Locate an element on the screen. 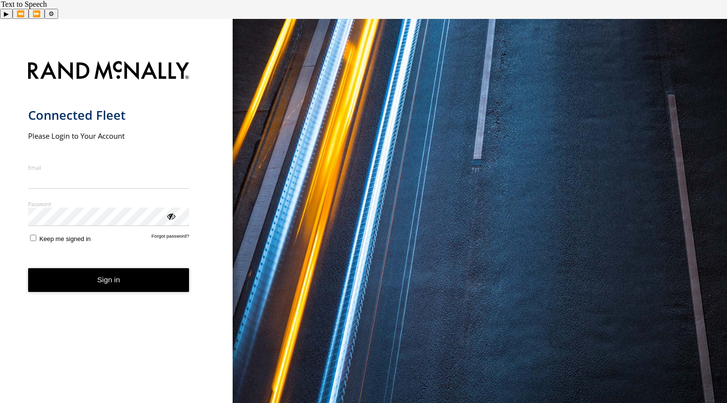 Image resolution: width=727 pixels, height=403 pixels. h1: Connected Fleet is located at coordinates (109, 115).